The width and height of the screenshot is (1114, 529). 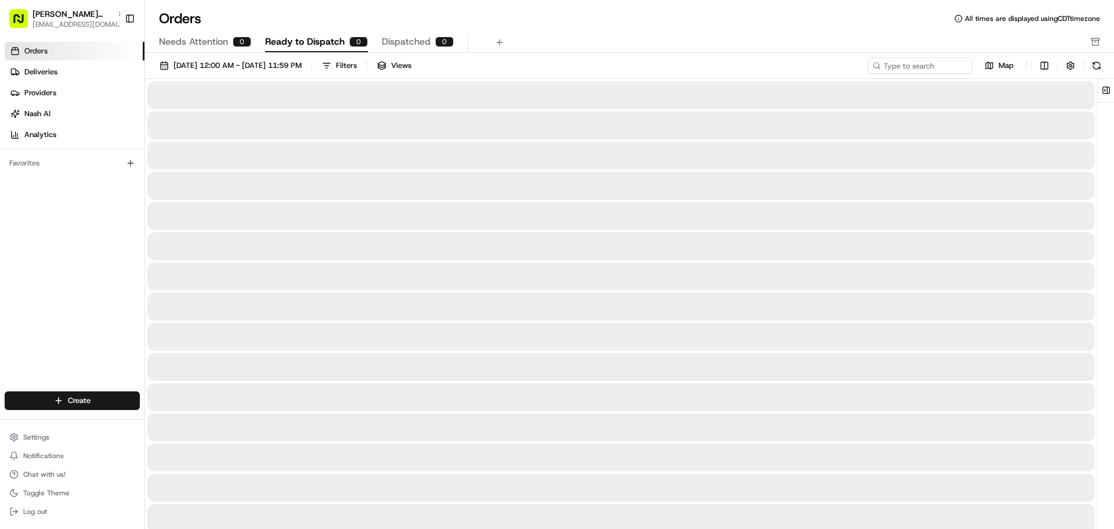 I want to click on span: Knowledge Base, so click(x=56, y=265).